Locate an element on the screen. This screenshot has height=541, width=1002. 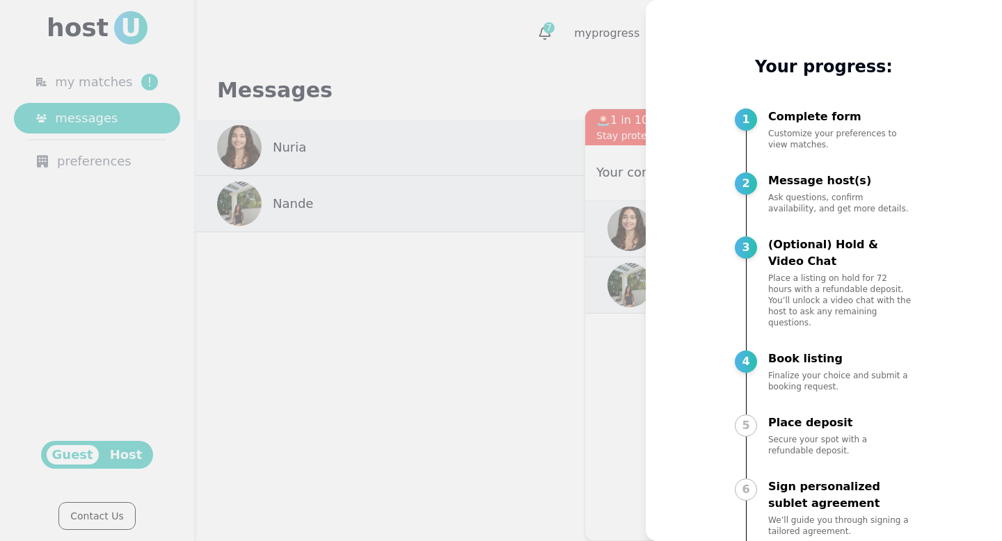
p: Finalize your choice and submit a booking request. is located at coordinates (841, 381).